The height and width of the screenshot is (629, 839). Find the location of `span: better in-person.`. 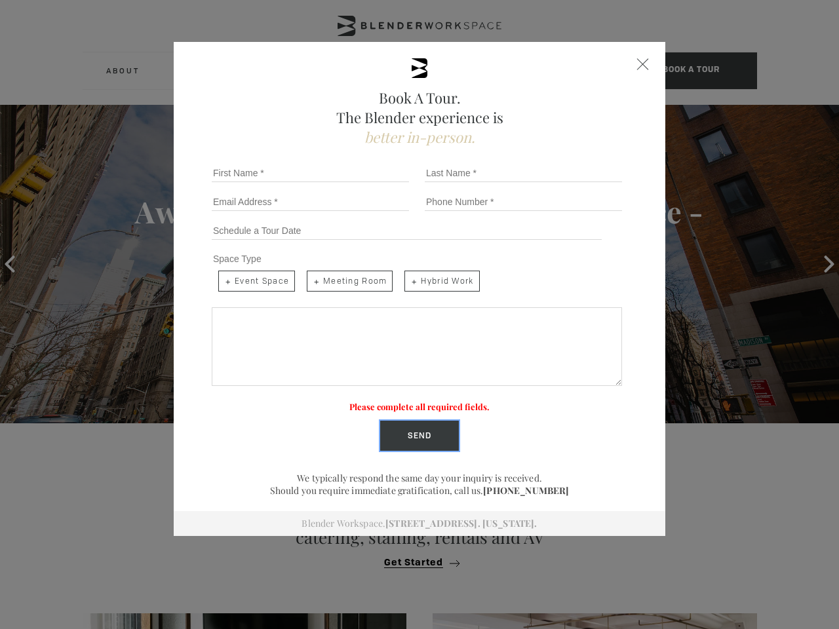

span: better in-person. is located at coordinates (419, 137).